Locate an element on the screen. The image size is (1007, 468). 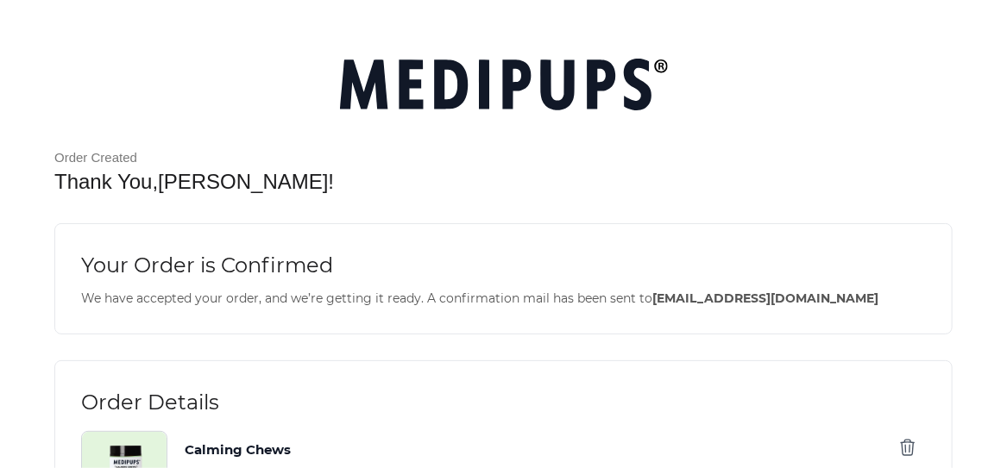
span: We have accepted your order, and we’re getting it ready. A confirmation mail has been sent to is located at coordinates (503, 298).